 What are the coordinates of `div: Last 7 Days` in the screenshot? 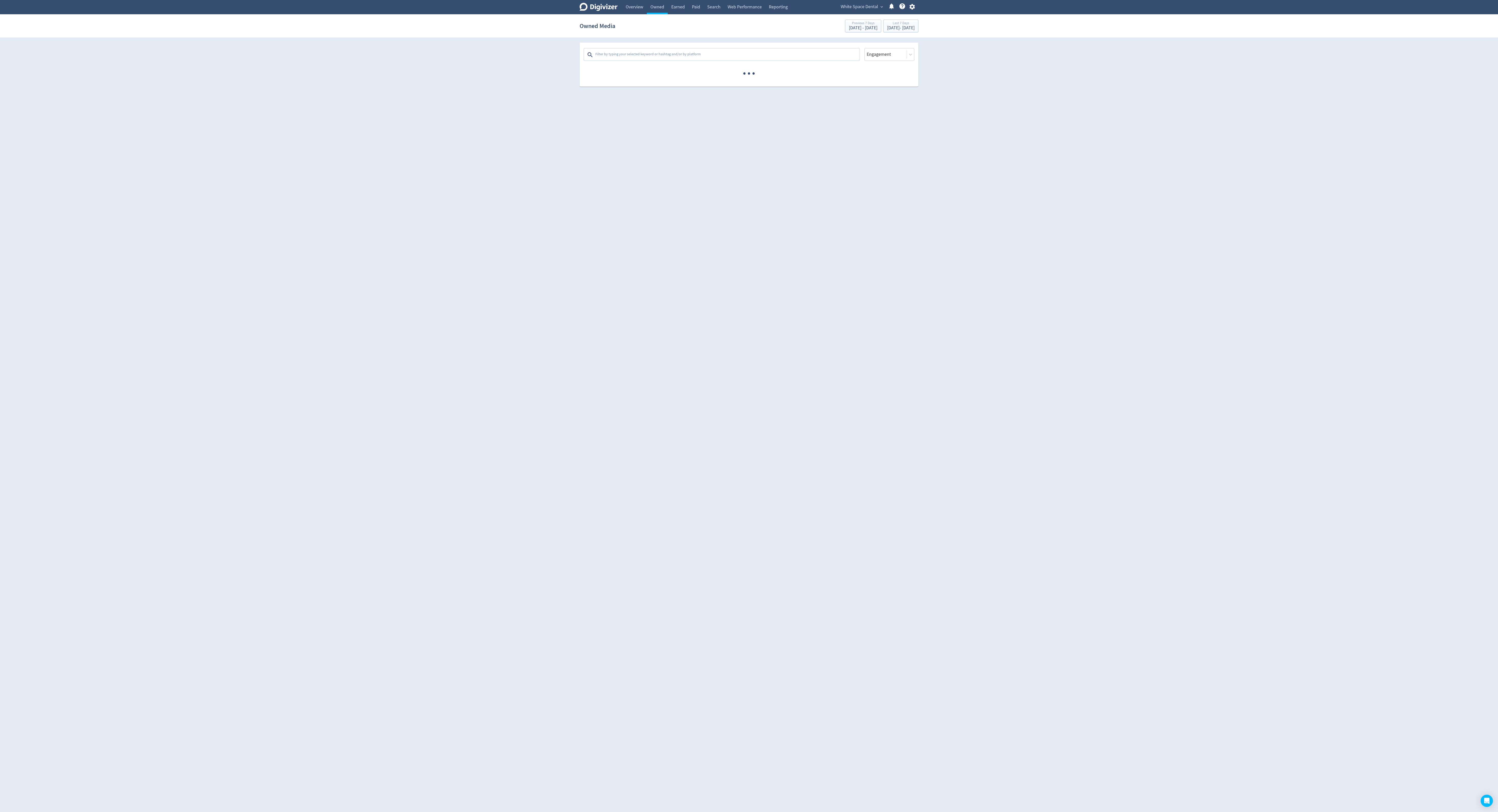 It's located at (901, 24).